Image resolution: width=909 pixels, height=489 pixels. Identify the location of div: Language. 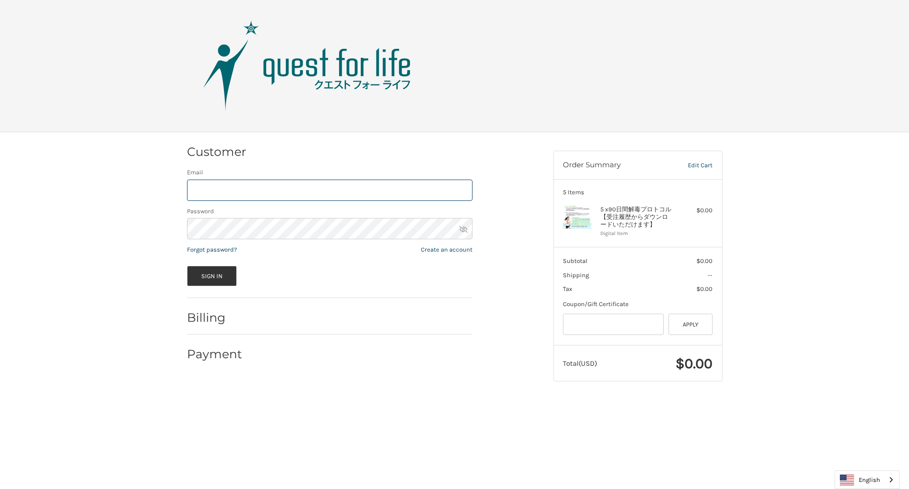
(867, 479).